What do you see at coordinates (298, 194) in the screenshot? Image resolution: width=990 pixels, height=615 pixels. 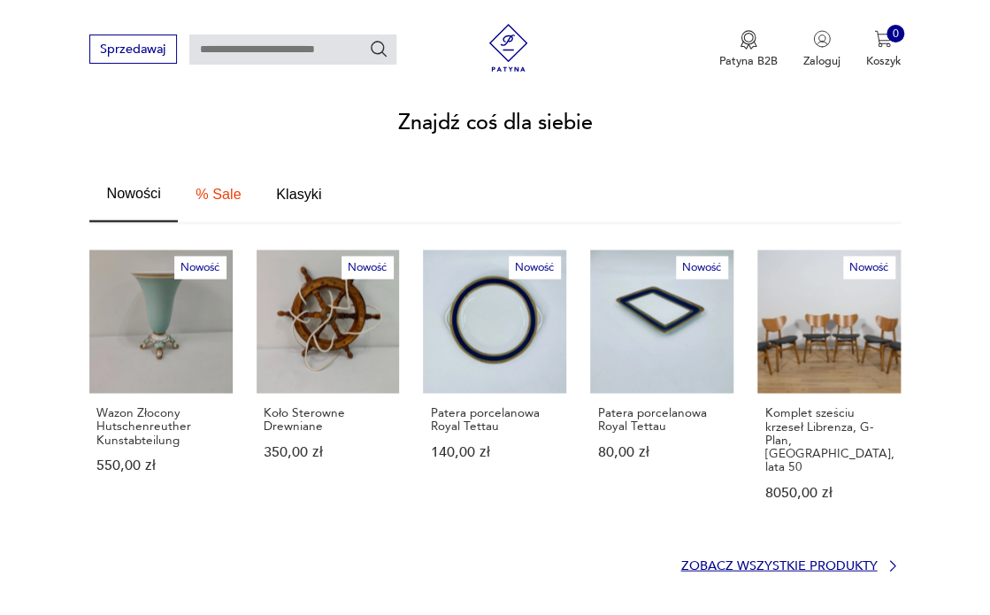 I see `span: Klasyki` at bounding box center [298, 194].